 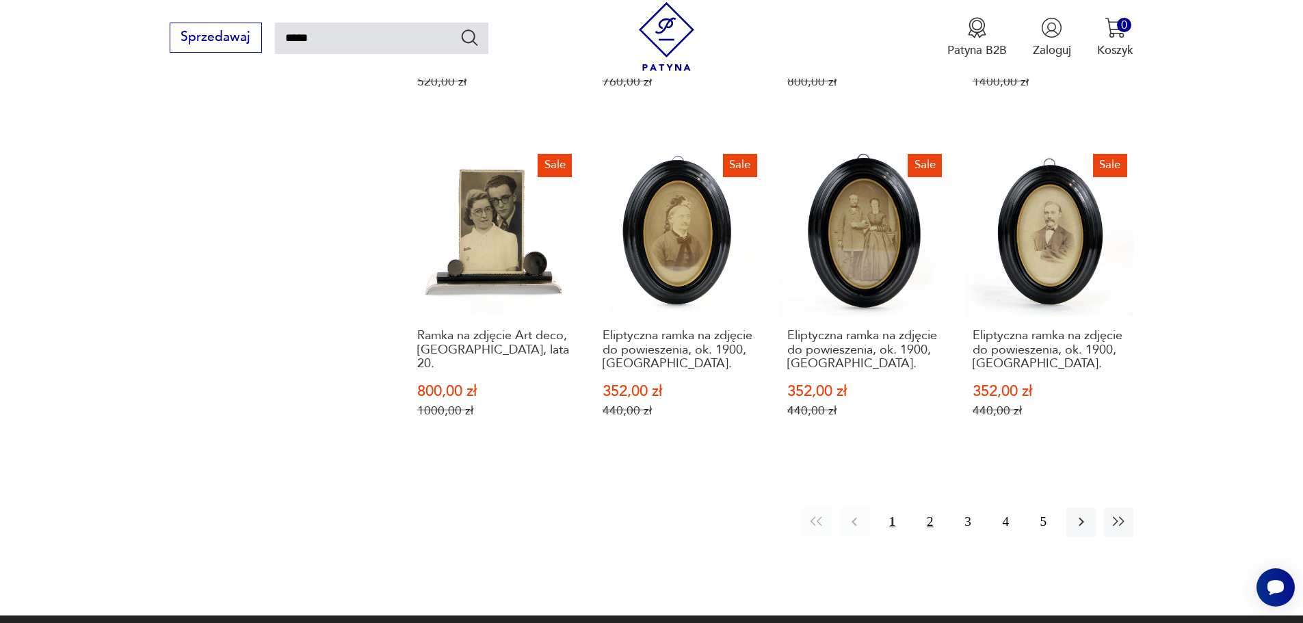 What do you see at coordinates (494, 410) in the screenshot?
I see `p: 1000,00 zł` at bounding box center [494, 410].